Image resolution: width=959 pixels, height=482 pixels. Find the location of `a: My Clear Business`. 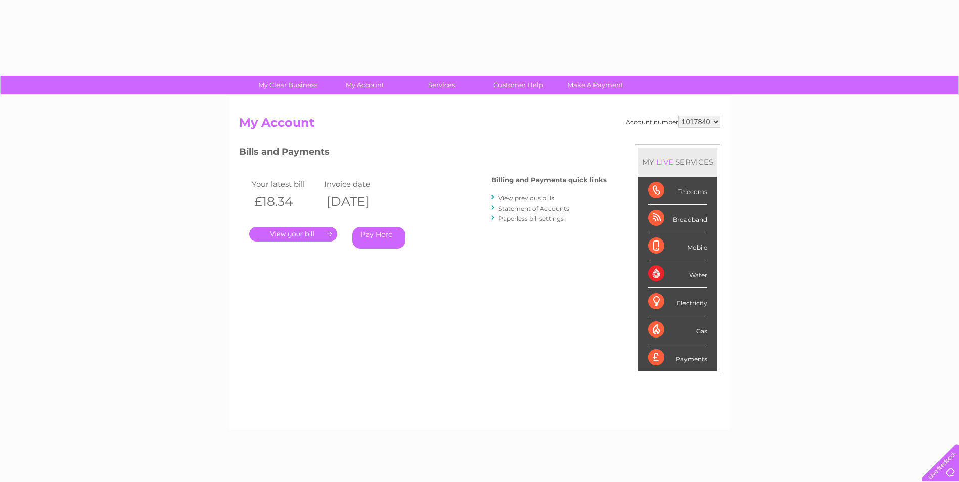

a: My Clear Business is located at coordinates (288, 85).